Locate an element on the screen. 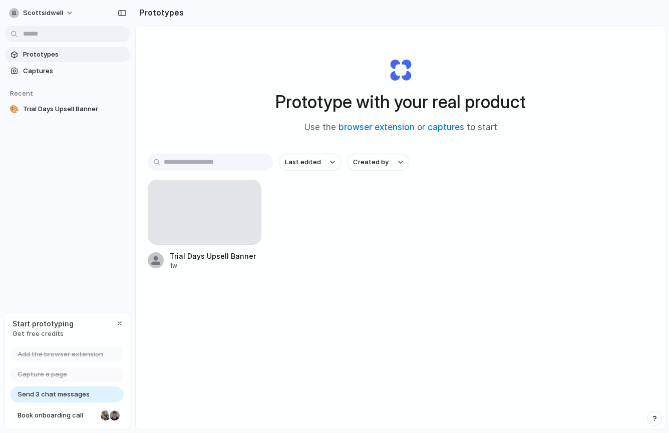 The width and height of the screenshot is (669, 433). span: Trial Days Upsell Banner is located at coordinates (75, 109).